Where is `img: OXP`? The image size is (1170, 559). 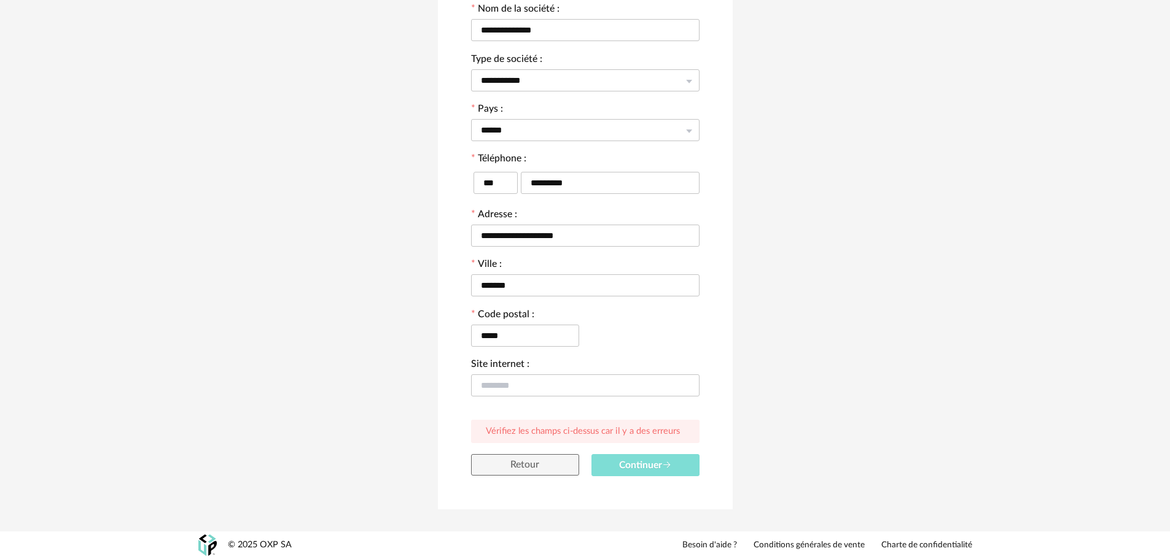 img: OXP is located at coordinates (208, 545).